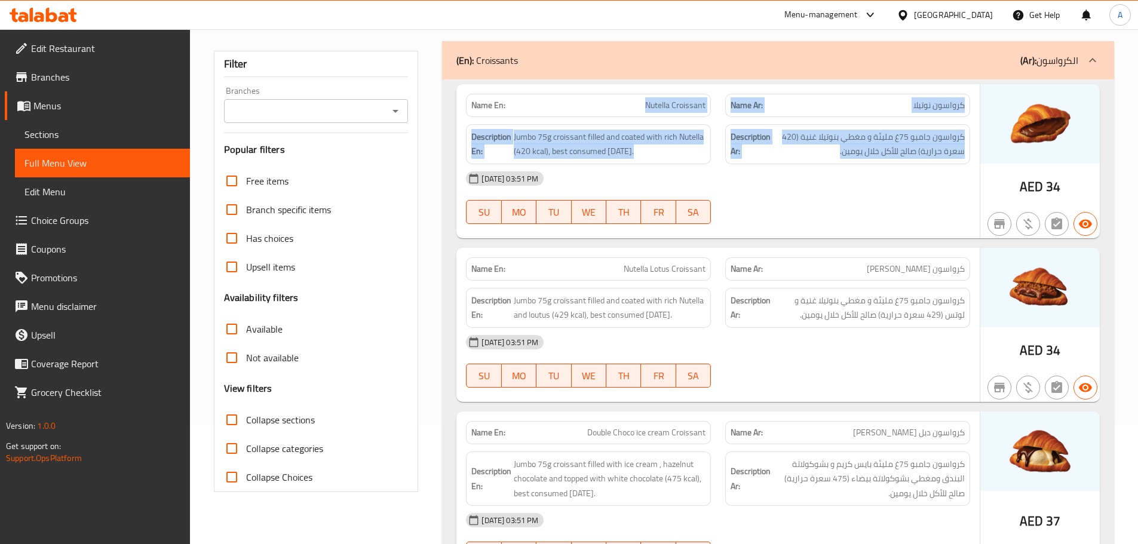  Describe the element at coordinates (106, 364) in the screenshot. I see `span: Coverage Report` at that location.